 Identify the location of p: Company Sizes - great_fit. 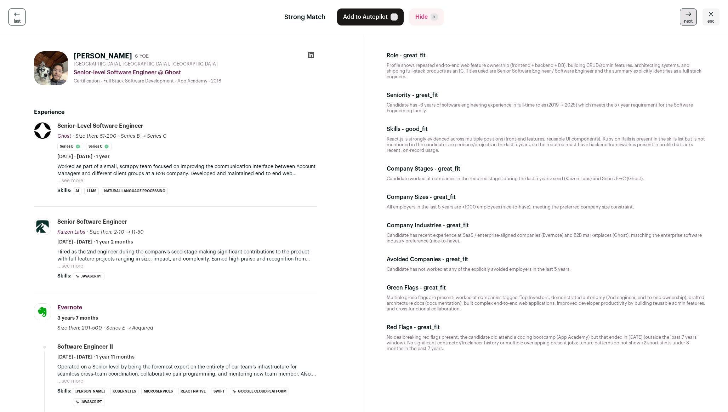
(421, 197).